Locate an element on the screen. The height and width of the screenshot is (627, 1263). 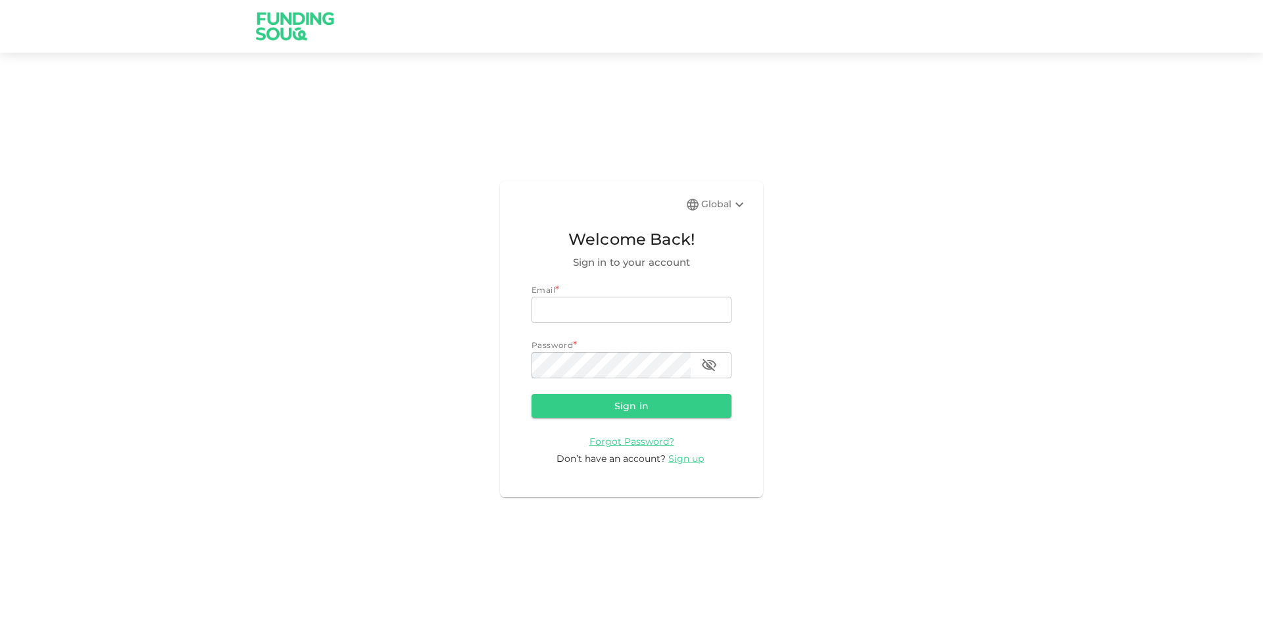
input: email is located at coordinates (632, 310).